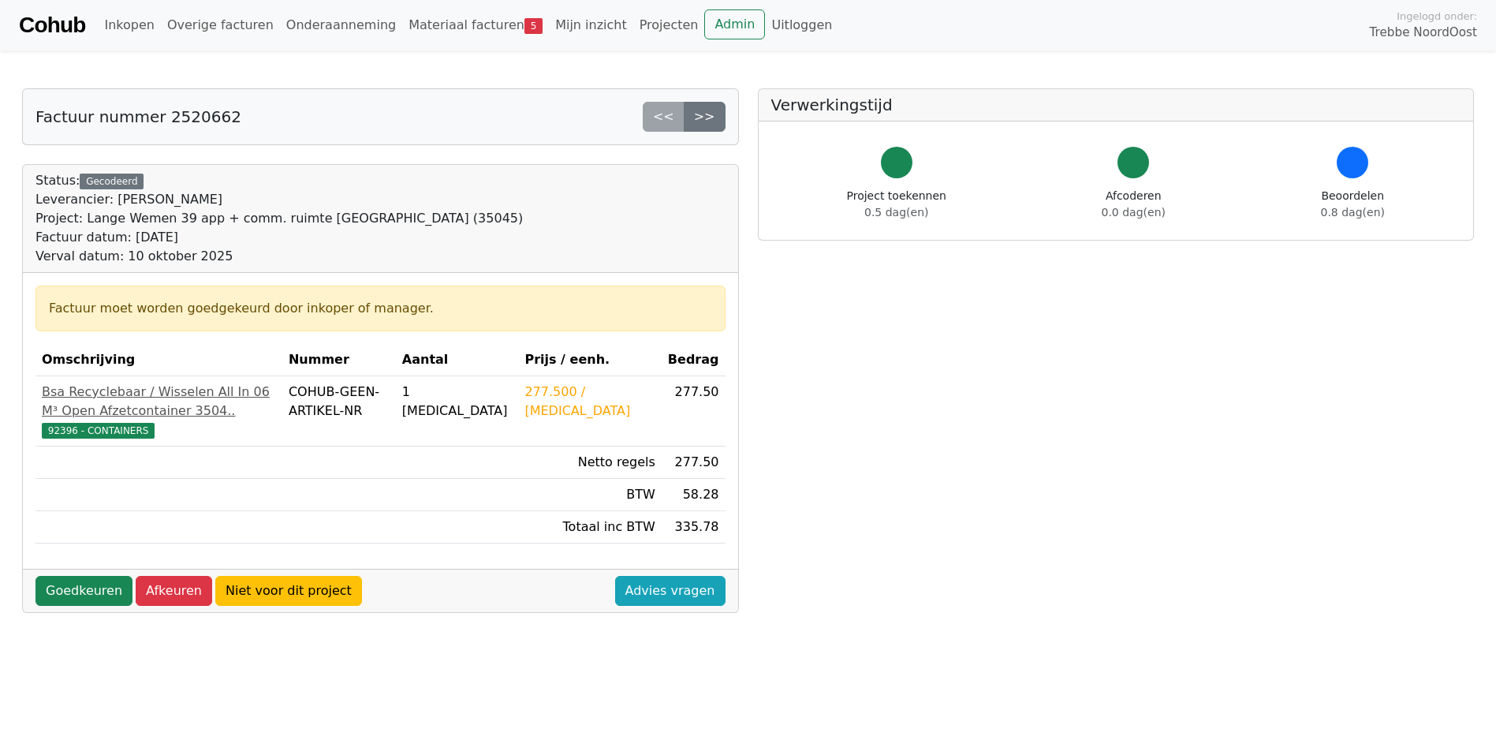 The width and height of the screenshot is (1496, 729). I want to click on td: 58.28, so click(693, 494).